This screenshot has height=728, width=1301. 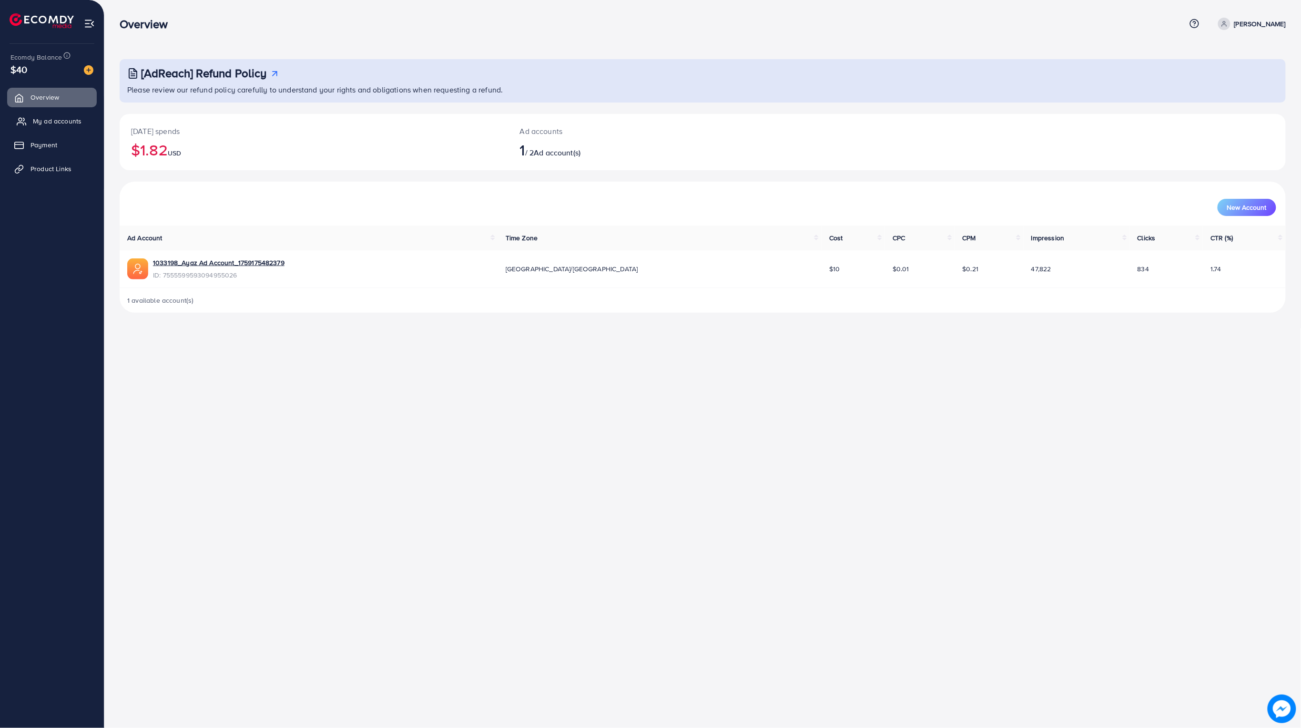 I want to click on span: 834, so click(x=1144, y=269).